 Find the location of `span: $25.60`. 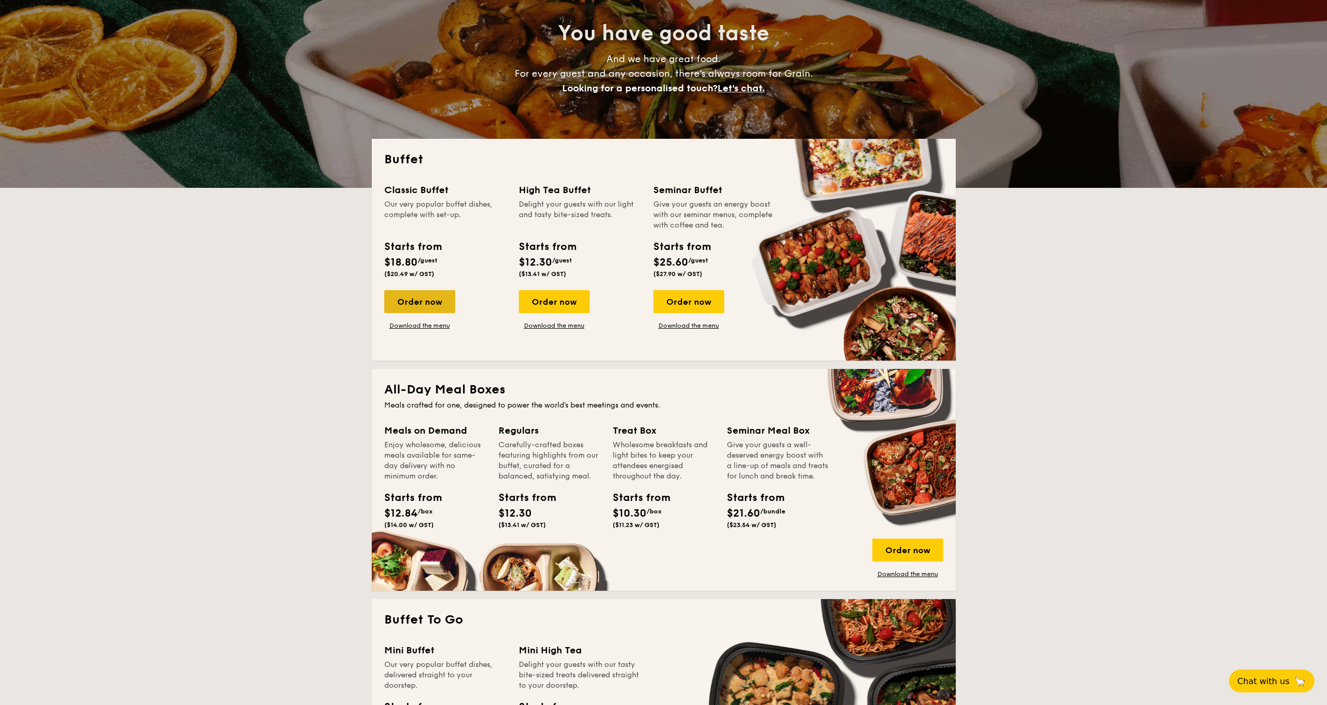

span: $25.60 is located at coordinates (671, 262).